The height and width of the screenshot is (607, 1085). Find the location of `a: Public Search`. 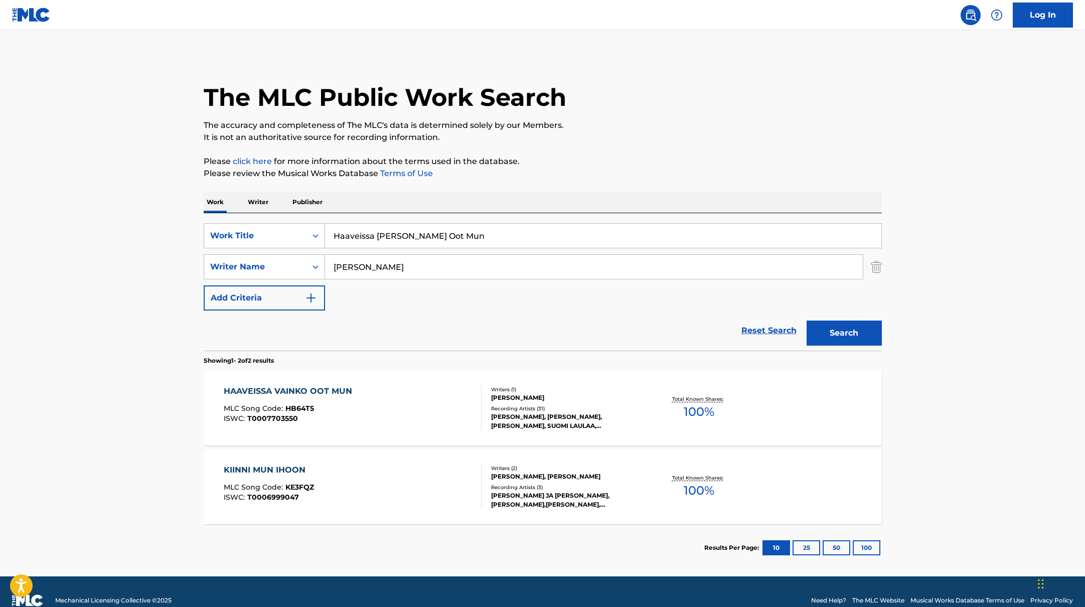

a: Public Search is located at coordinates (971, 15).